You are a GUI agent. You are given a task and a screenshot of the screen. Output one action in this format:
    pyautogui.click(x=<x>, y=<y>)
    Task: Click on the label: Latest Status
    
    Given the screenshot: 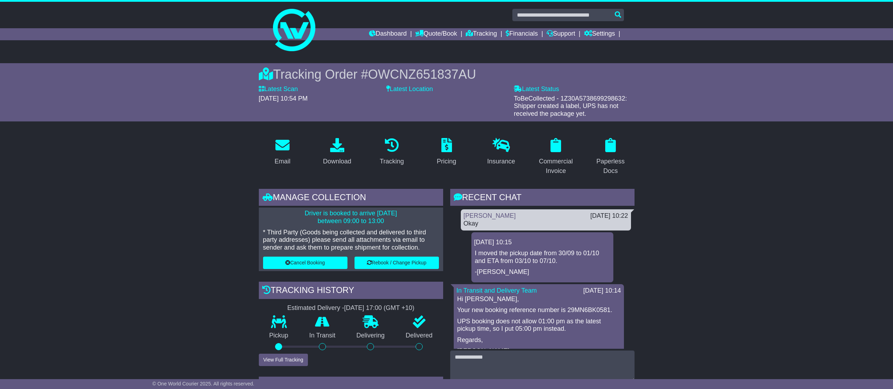 What is the action you would take?
    pyautogui.click(x=536, y=89)
    